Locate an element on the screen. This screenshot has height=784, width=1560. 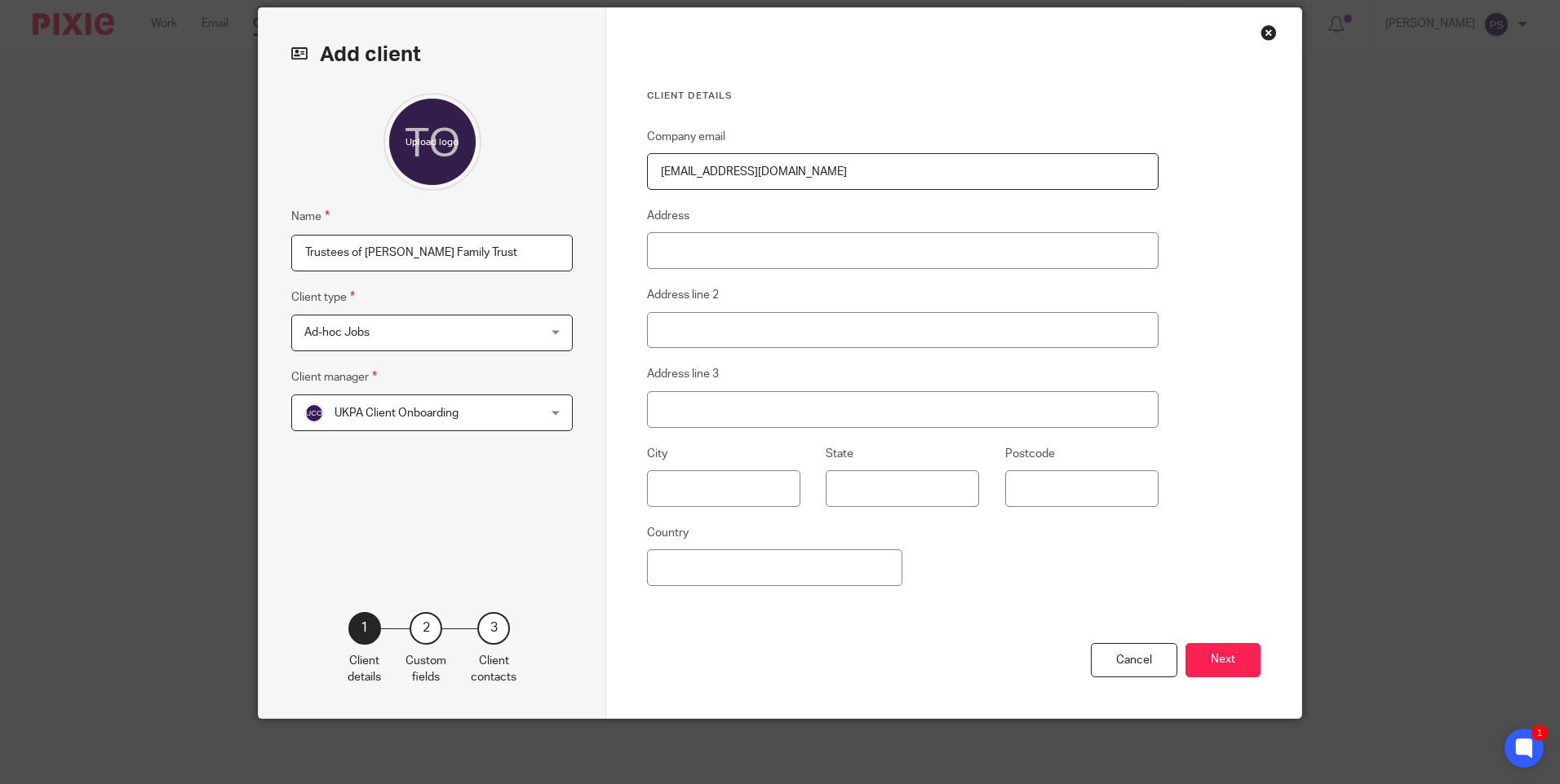
div: Cancel is located at coordinates (1134, 660).